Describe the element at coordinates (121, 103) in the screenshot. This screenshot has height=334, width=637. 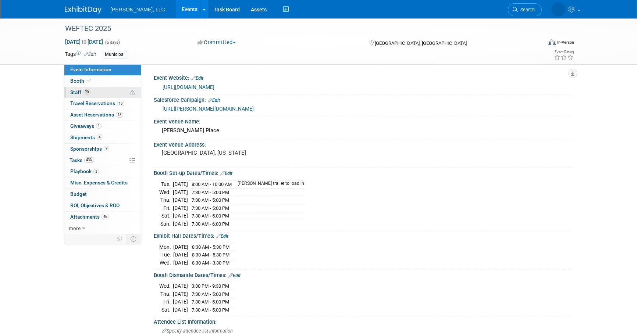
I see `span: 16` at that location.